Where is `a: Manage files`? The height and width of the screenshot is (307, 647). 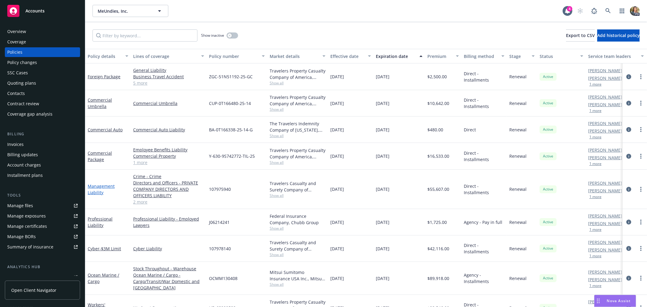
a: Manage files is located at coordinates (42, 206).